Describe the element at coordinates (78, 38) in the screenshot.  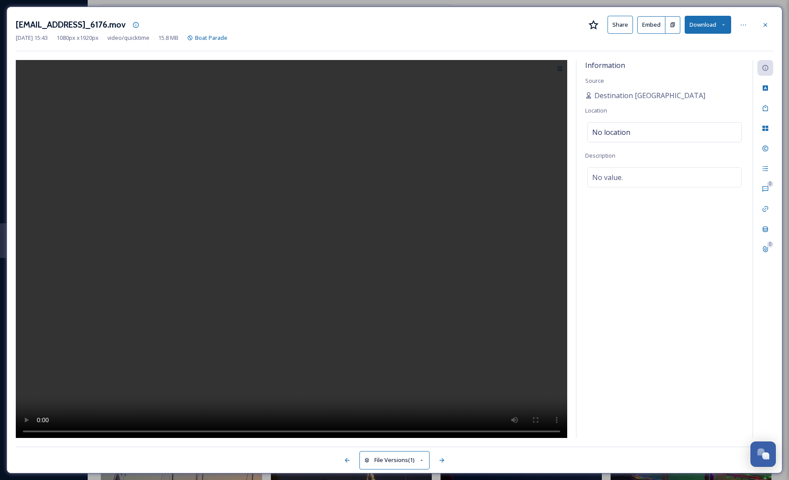
I see `span: 1080 px x 1920 px` at that location.